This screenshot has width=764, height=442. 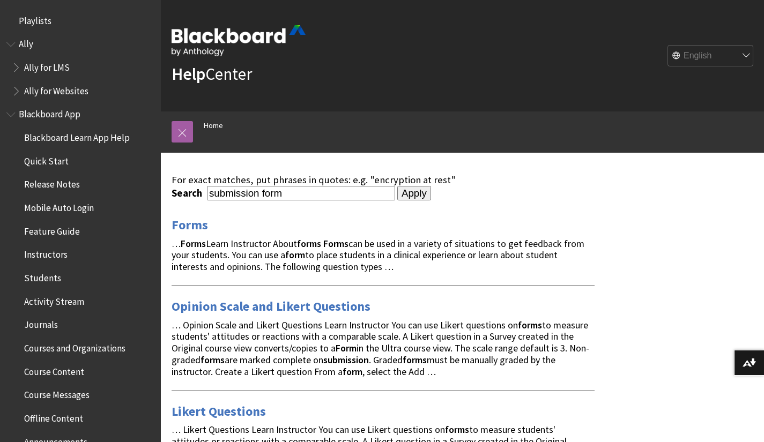 I want to click on a: HelpCenter, so click(x=212, y=74).